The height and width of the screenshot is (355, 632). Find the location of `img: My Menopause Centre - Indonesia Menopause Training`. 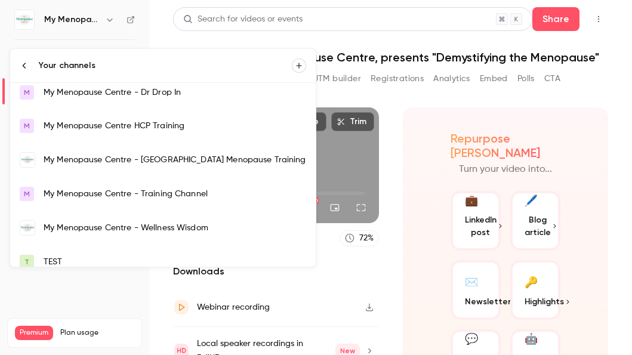

img: My Menopause Centre - Indonesia Menopause Training is located at coordinates (27, 160).